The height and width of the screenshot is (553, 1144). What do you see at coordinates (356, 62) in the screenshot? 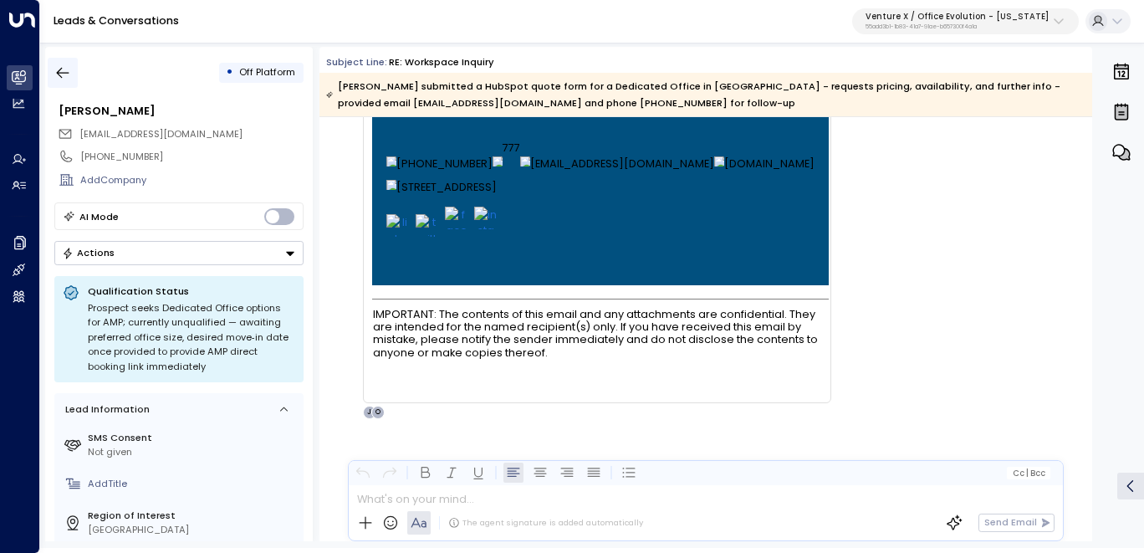
I see `span: Subject Line:` at bounding box center [356, 62].